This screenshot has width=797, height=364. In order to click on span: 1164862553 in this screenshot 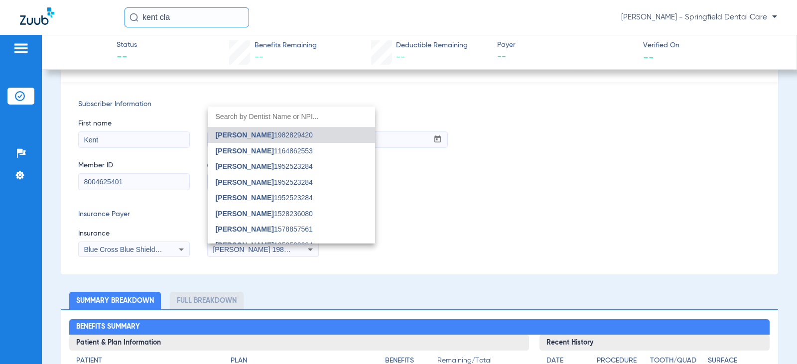, I will do `click(264, 151)`.